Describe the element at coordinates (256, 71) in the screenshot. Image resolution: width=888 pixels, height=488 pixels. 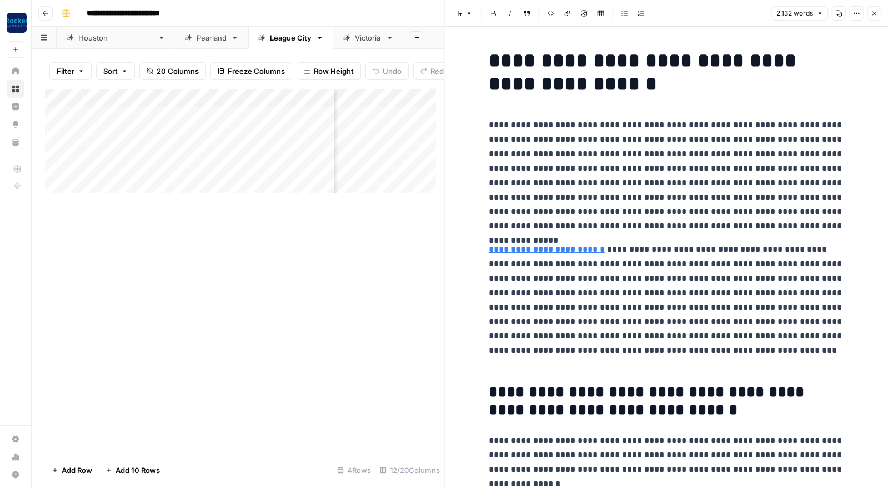
I see `span: Freeze Columns` at that location.